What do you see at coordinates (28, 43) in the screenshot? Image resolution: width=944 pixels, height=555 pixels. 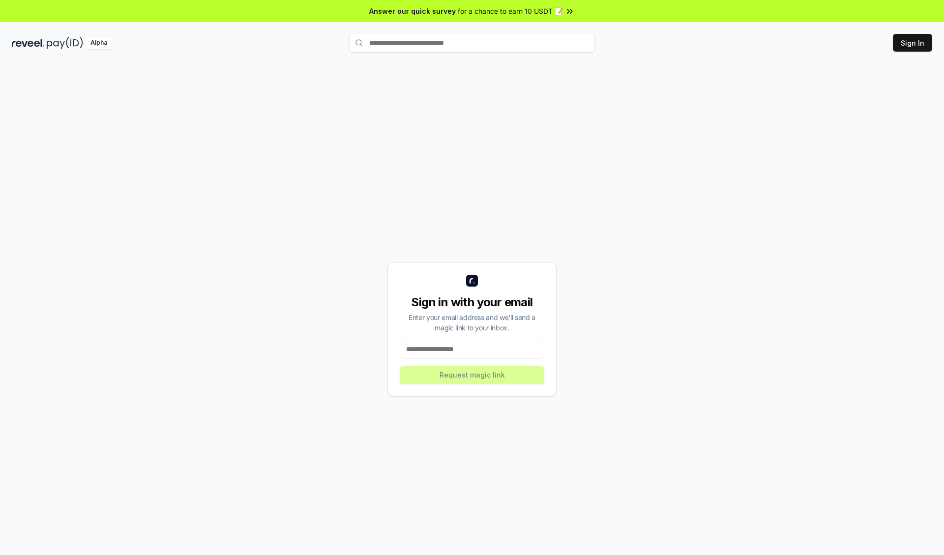 I see `img: reveel_dark` at bounding box center [28, 43].